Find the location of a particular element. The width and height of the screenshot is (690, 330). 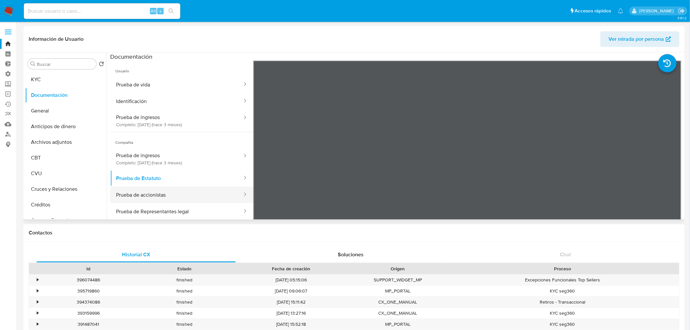

span: Alt is located at coordinates (153, 11).